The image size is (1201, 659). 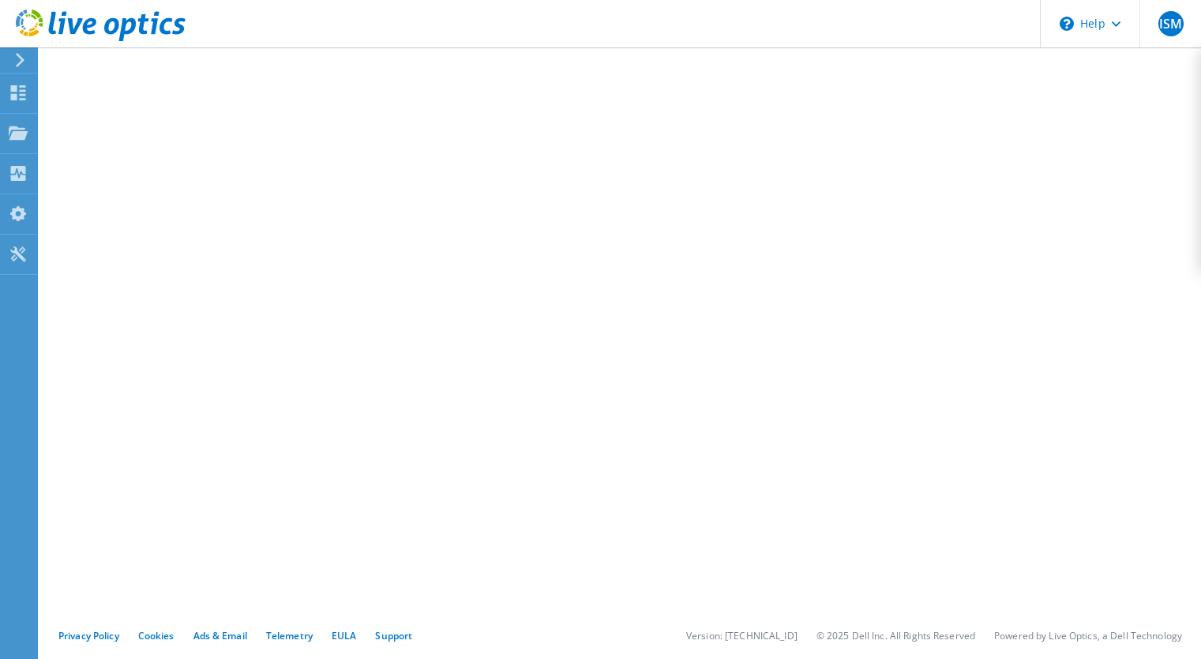 I want to click on svg: \n, so click(x=1067, y=24).